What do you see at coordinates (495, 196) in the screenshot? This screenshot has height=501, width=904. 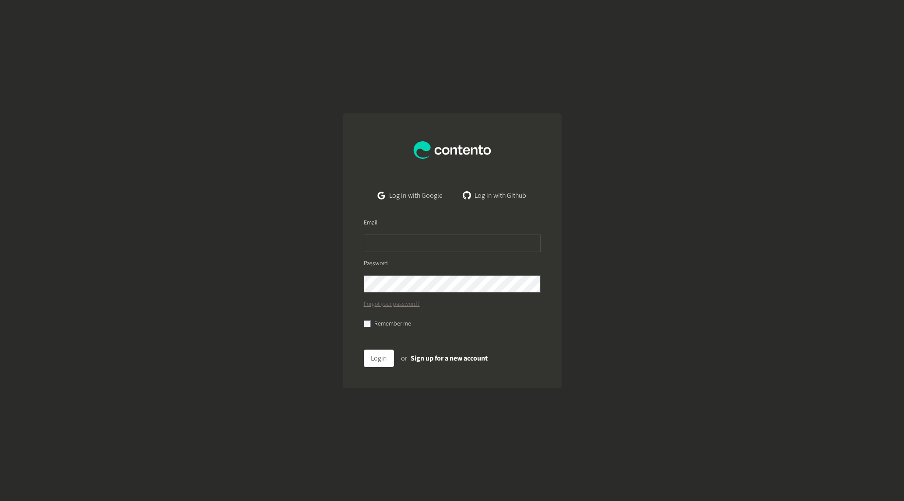 I see `a: Log in with Github` at bounding box center [495, 196].